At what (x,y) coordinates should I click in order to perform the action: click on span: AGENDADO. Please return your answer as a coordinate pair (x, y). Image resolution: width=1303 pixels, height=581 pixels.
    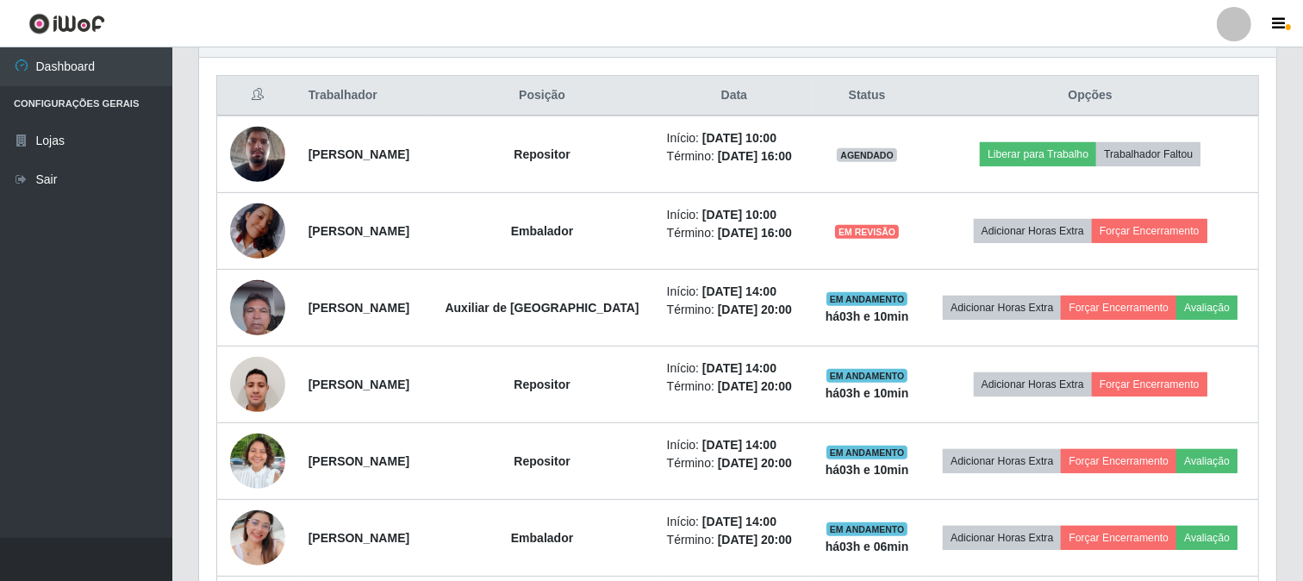
    Looking at the image, I should click on (867, 155).